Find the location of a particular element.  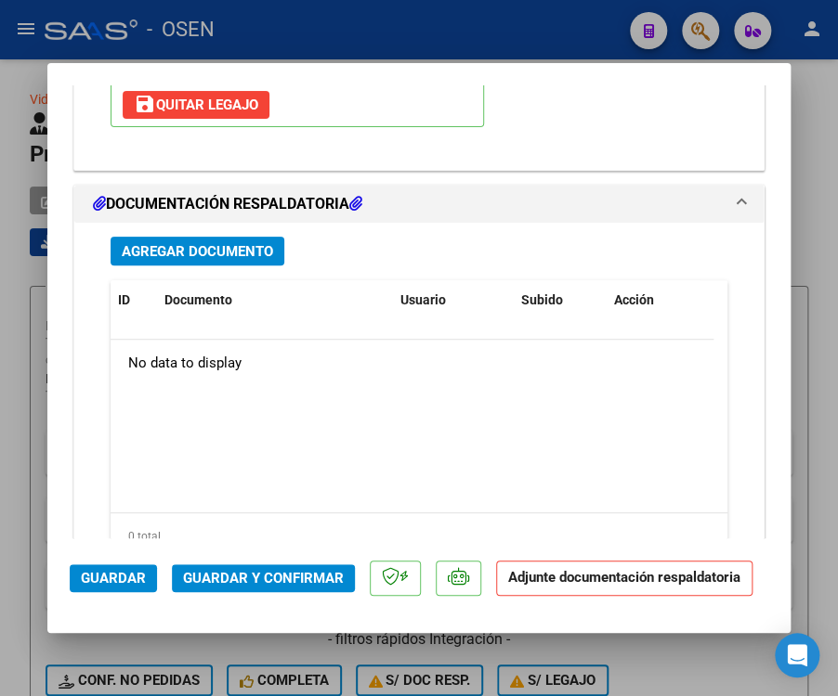

span: Agregar Documento is located at coordinates (197, 252).